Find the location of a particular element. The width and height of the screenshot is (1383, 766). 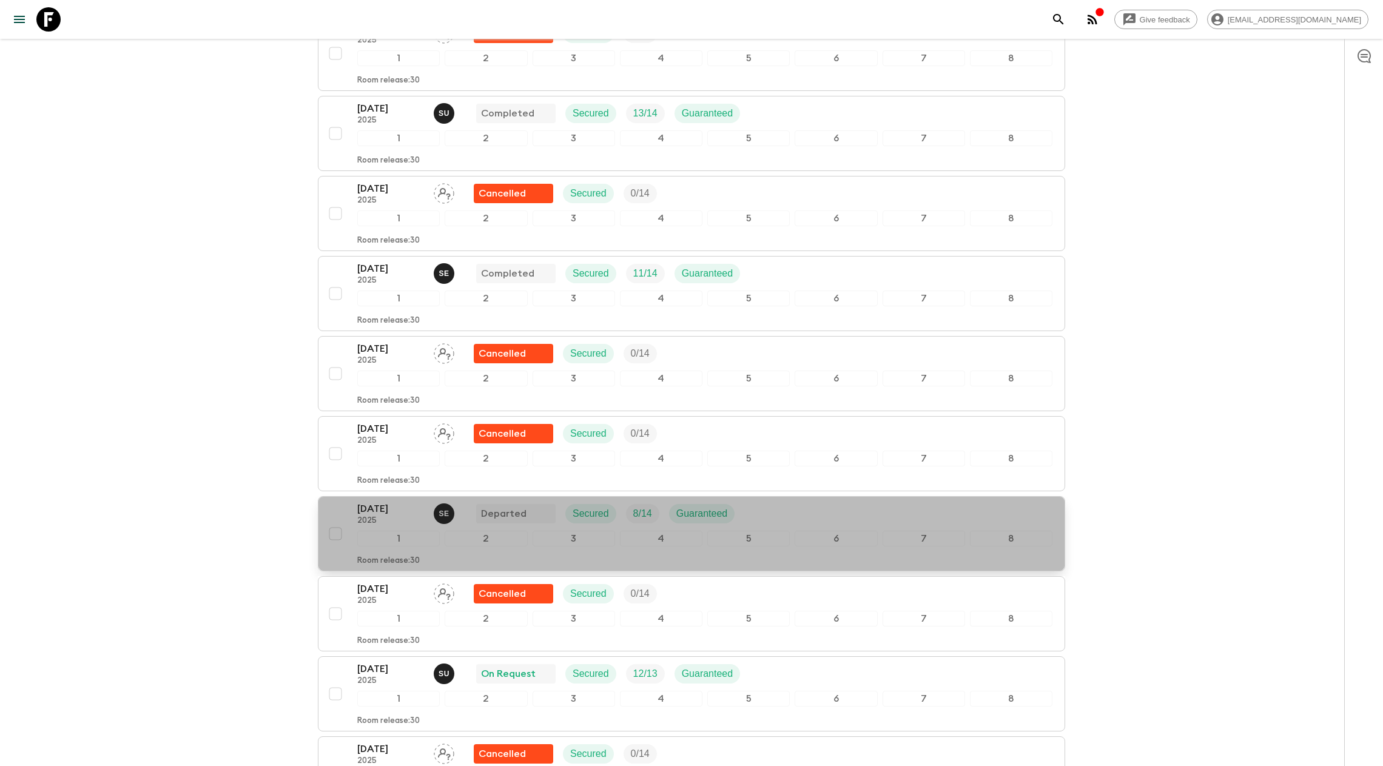

p: 11 / 14 is located at coordinates (645, 273).